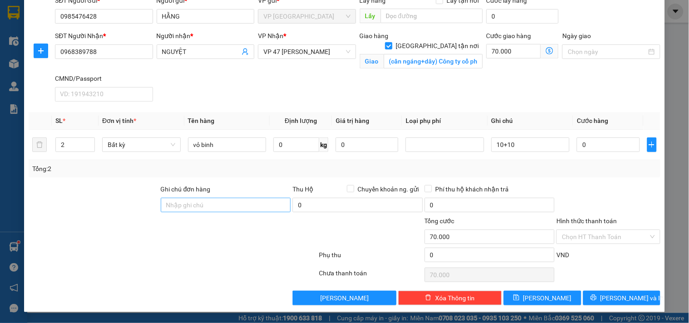 The image size is (689, 323). Describe the element at coordinates (592, 121) in the screenshot. I see `span: Cước hàng` at that location.